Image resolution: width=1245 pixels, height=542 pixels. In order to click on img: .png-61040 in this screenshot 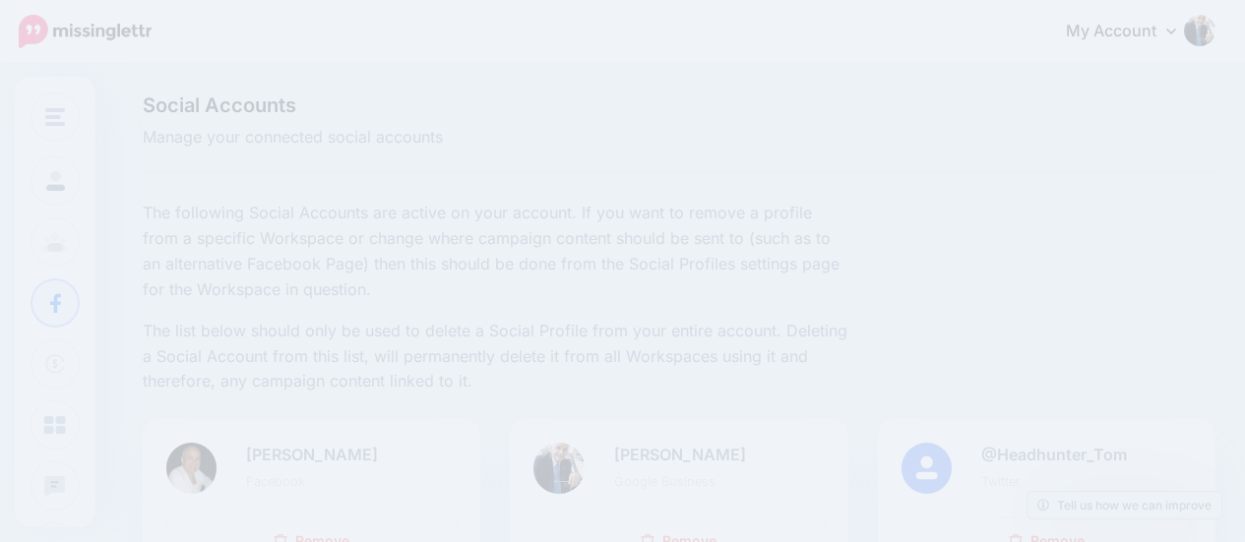, I will do `click(191, 467)`.